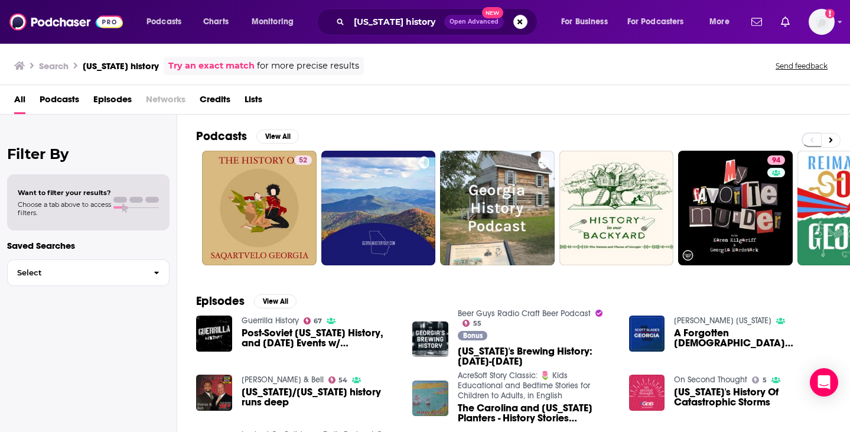 The width and height of the screenshot is (850, 432). I want to click on span: 54, so click(343, 380).